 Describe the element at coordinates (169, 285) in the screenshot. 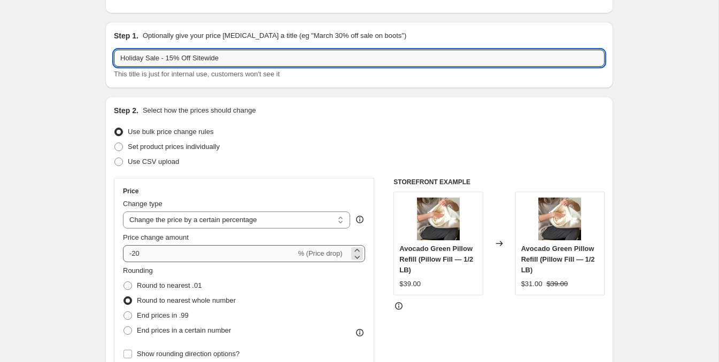

I see `span: Round to nearest .01` at that location.